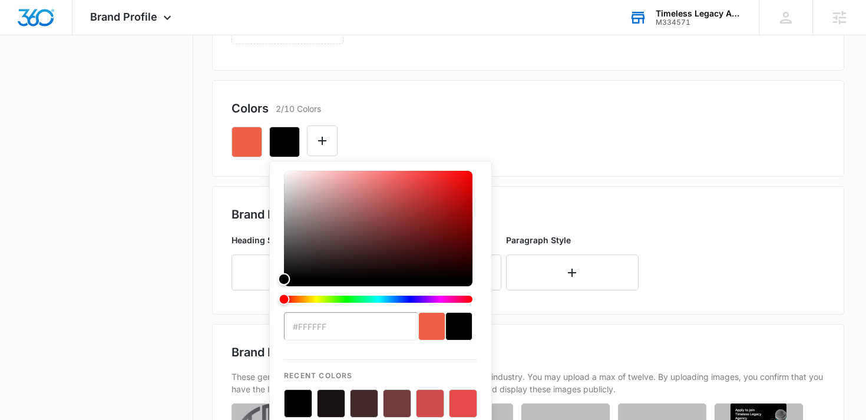  Describe the element at coordinates (698, 22) in the screenshot. I see `div: account id` at that location.